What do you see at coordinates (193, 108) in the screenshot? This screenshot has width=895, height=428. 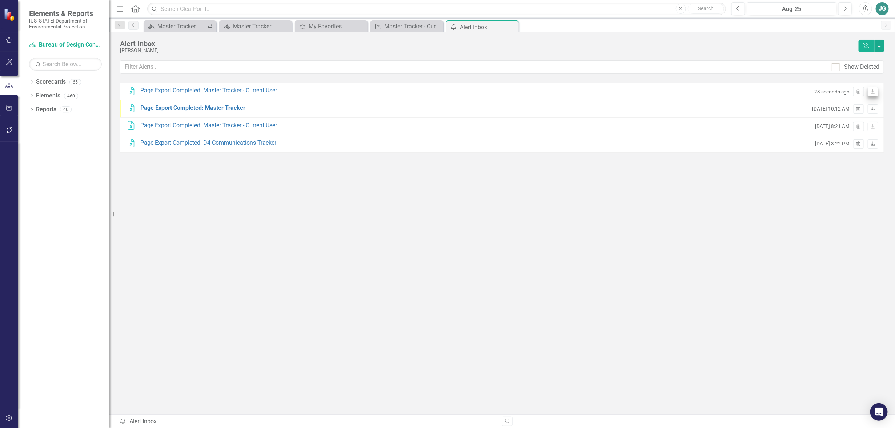 I see `div: Page Export Completed: Master Tracker` at bounding box center [193, 108].